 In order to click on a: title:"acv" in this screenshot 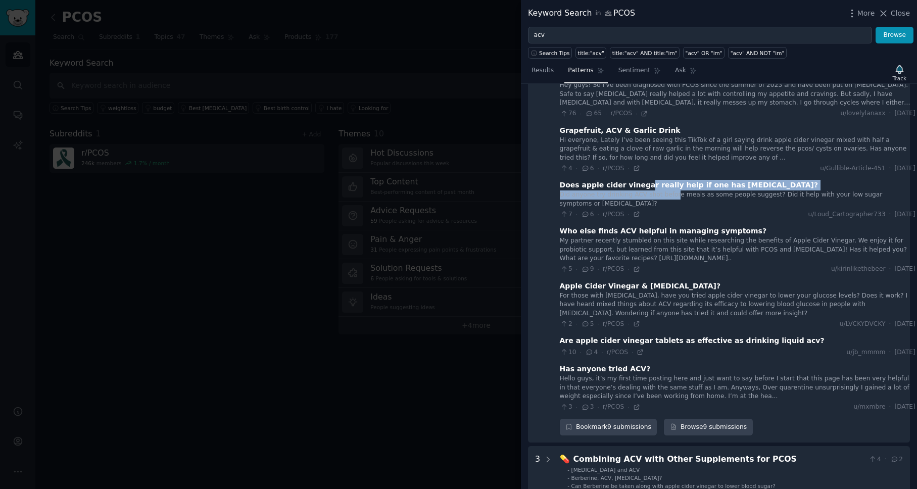, I will do `click(590, 53)`.